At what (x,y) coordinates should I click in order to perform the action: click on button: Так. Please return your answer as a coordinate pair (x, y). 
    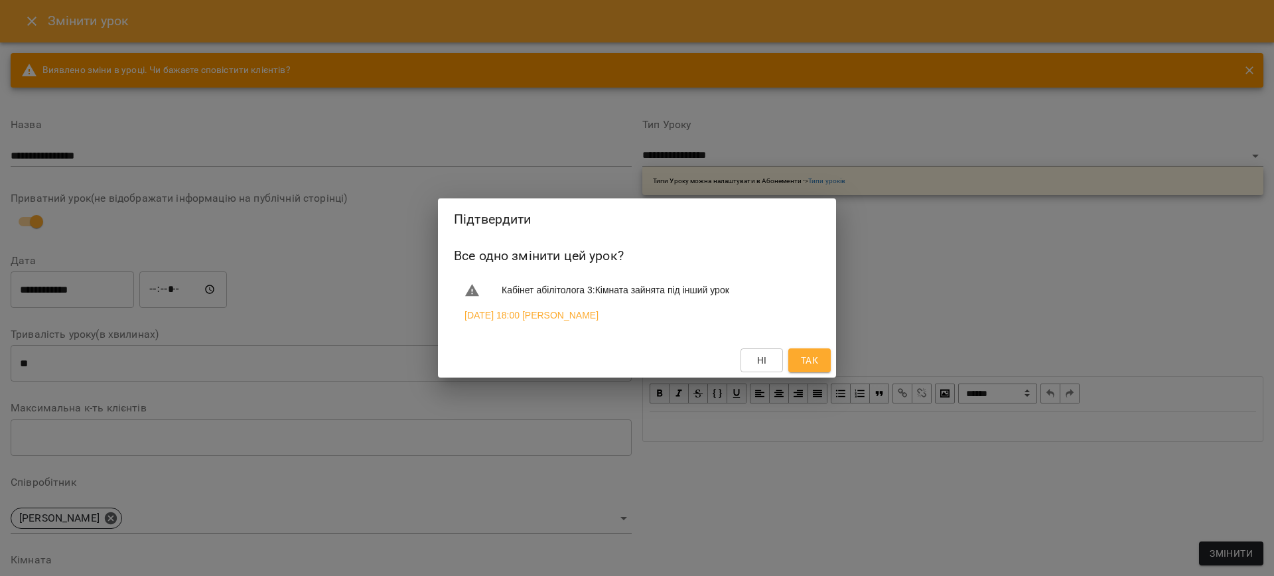
    Looking at the image, I should click on (809, 360).